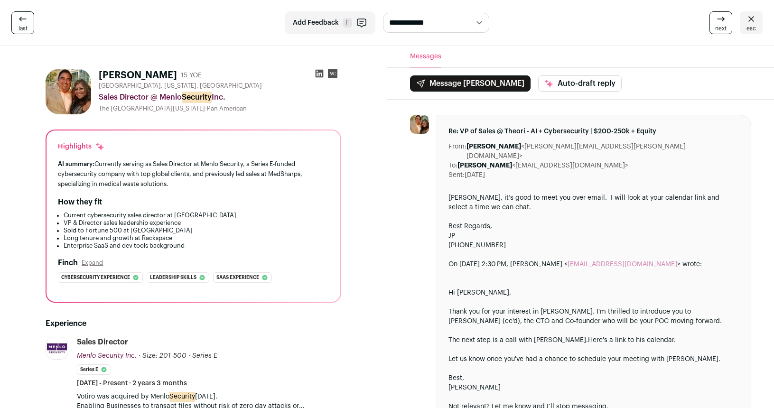  I want to click on span: Menlo Security Inc., so click(107, 356).